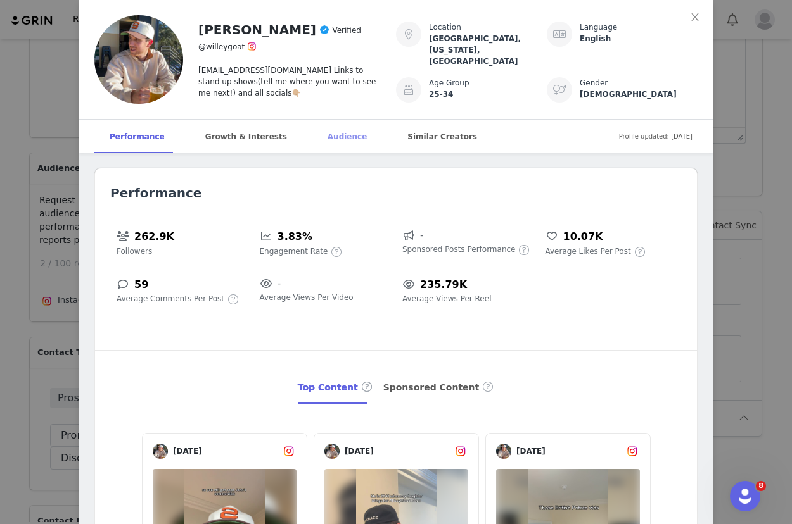 The image size is (792, 524). What do you see at coordinates (439, 388) in the screenshot?
I see `div: Sponsored Content` at bounding box center [439, 388].